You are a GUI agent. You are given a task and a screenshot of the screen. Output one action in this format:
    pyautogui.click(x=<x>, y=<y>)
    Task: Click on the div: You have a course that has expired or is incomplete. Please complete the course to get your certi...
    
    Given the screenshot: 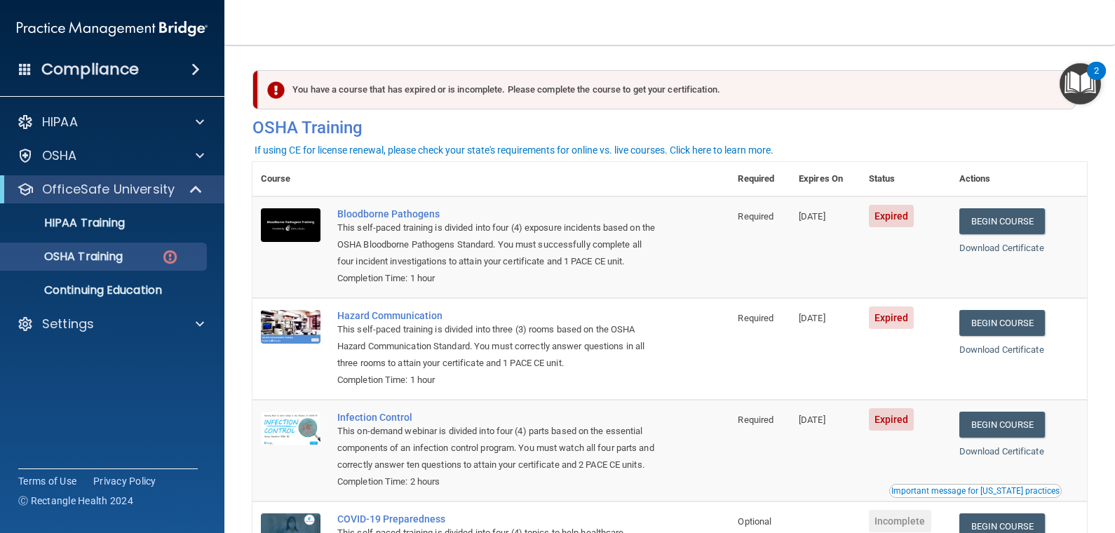 What is the action you would take?
    pyautogui.click(x=667, y=90)
    